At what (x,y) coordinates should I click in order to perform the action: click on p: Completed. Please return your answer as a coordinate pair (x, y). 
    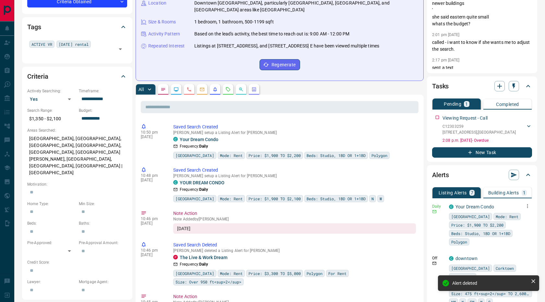
    Looking at the image, I should click on (508, 104).